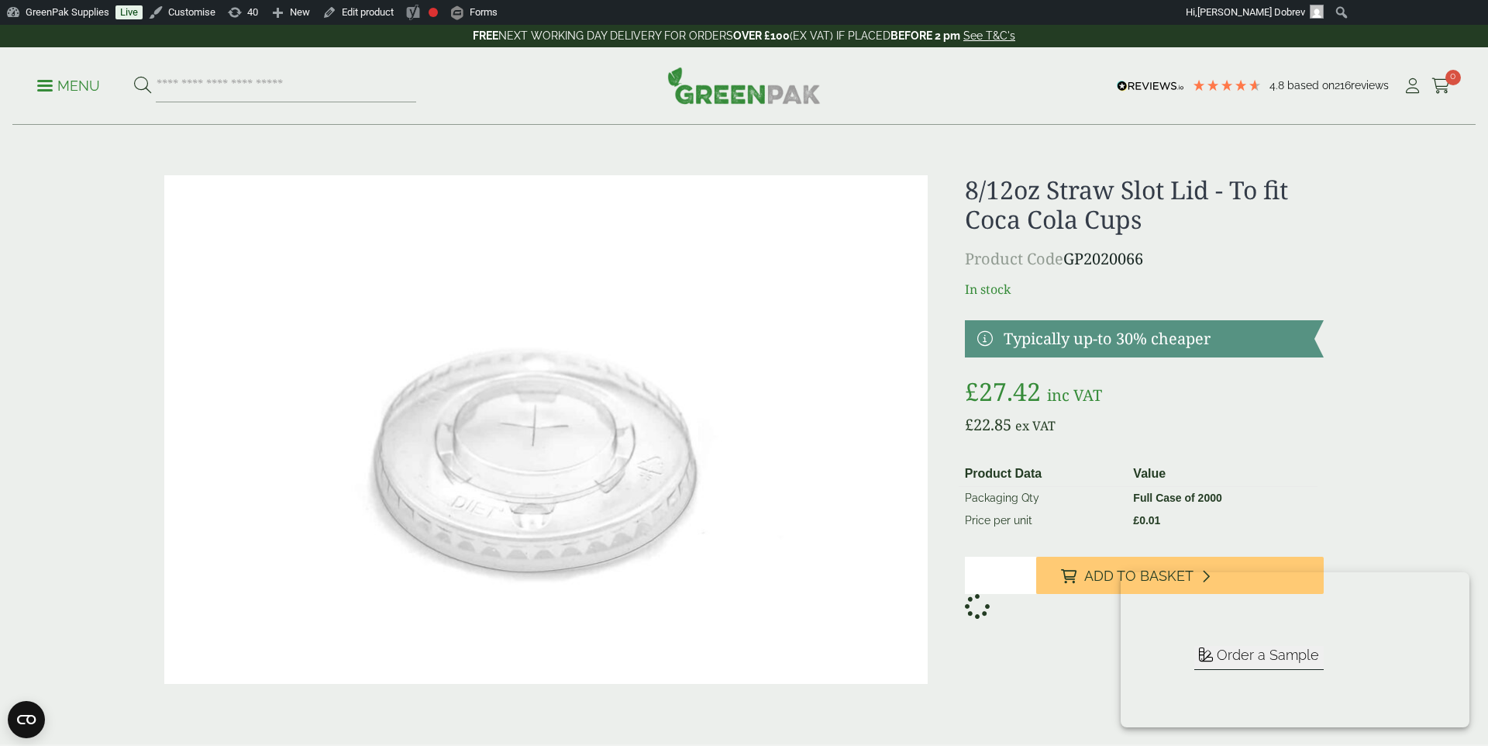 This screenshot has height=746, width=1488. Describe the element at coordinates (1311, 85) in the screenshot. I see `span: Based on` at that location.